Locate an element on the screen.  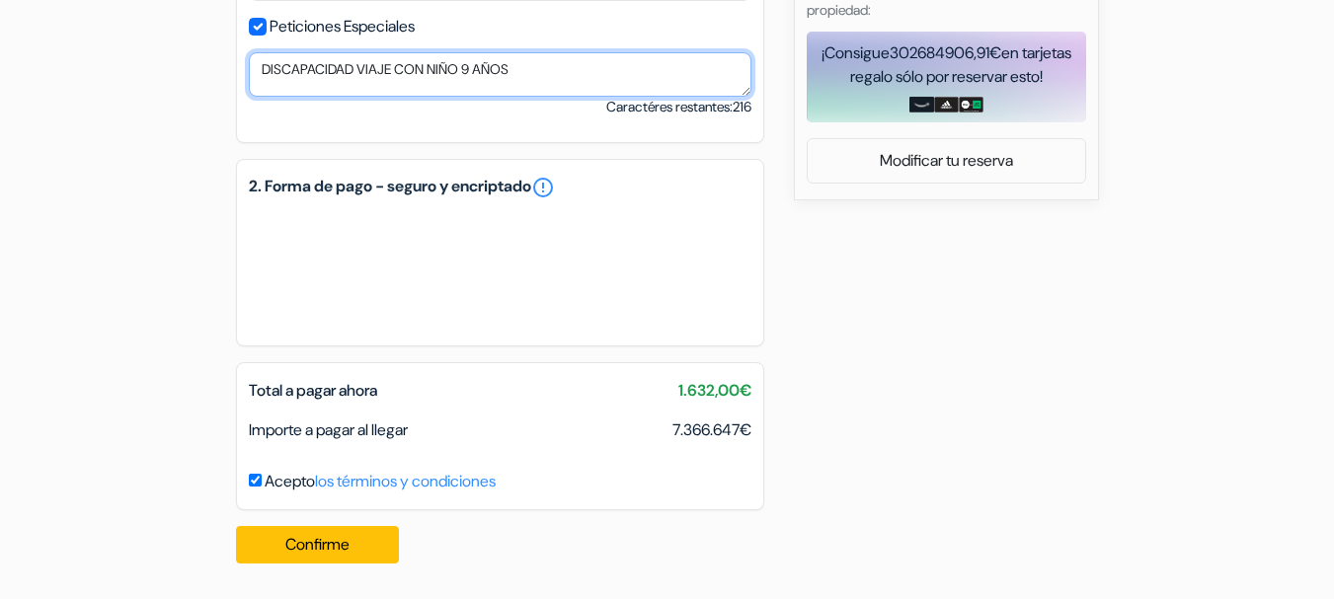
a: error_outline is located at coordinates (543, 188).